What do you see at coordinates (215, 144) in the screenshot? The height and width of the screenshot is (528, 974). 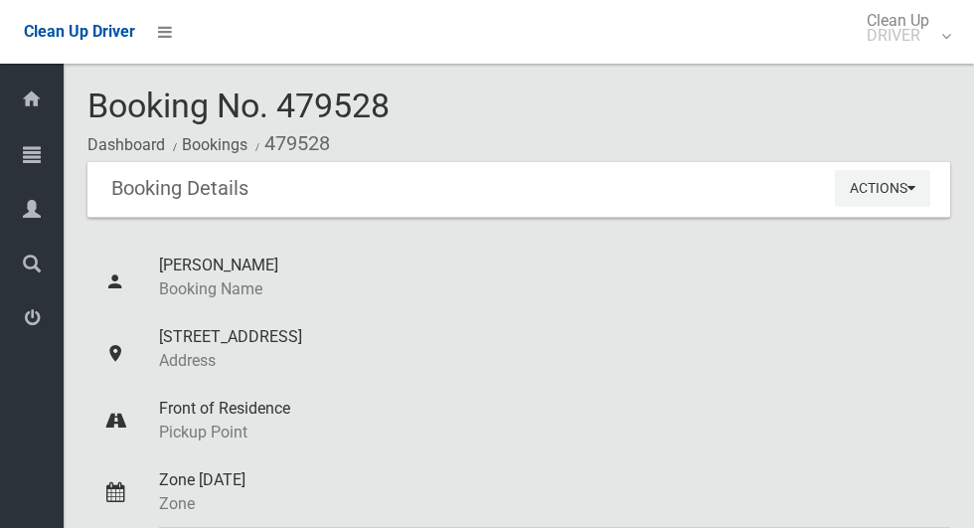 I see `a: Bookings` at bounding box center [215, 144].